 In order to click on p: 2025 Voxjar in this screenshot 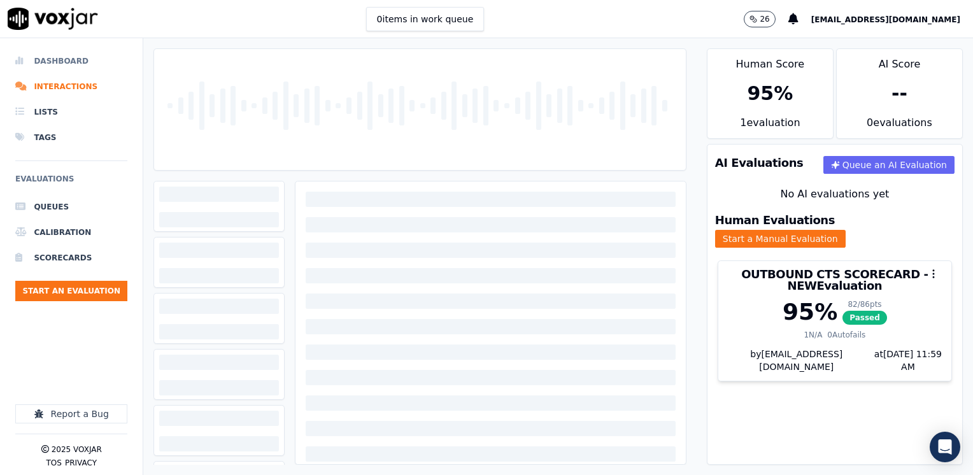, I will do `click(76, 449)`.